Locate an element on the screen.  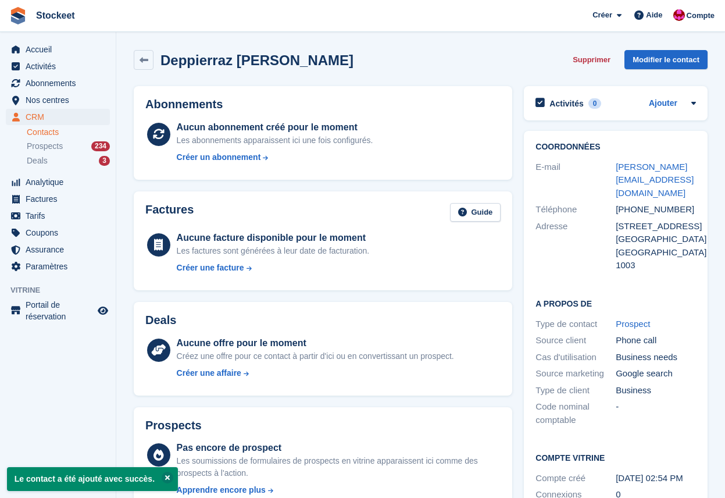
div: Les abonnements apparaissent ici une fois configurés. is located at coordinates (275, 140).